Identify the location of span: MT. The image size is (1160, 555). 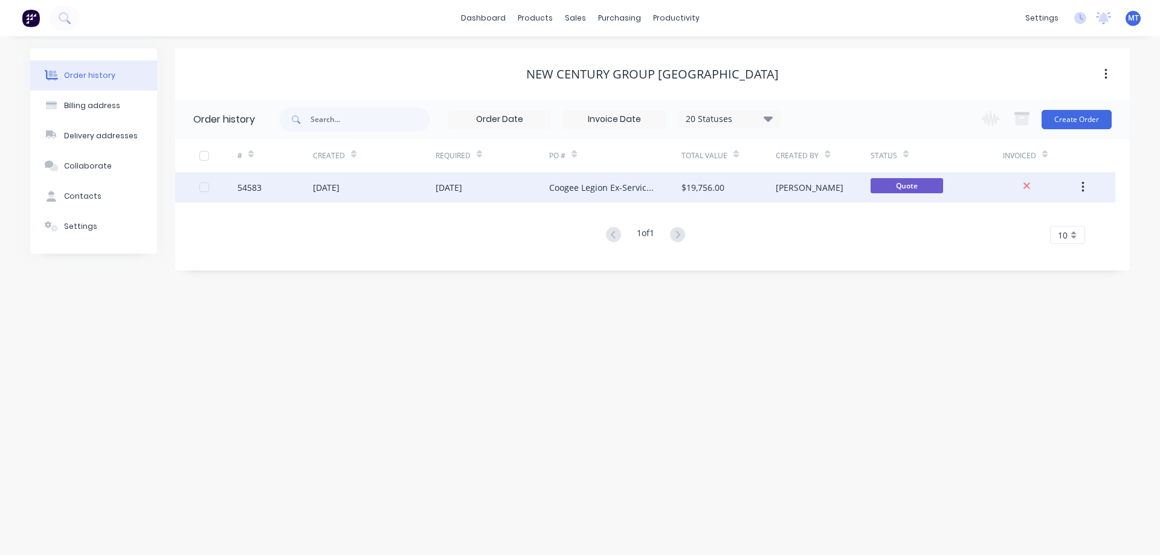
(1134, 18).